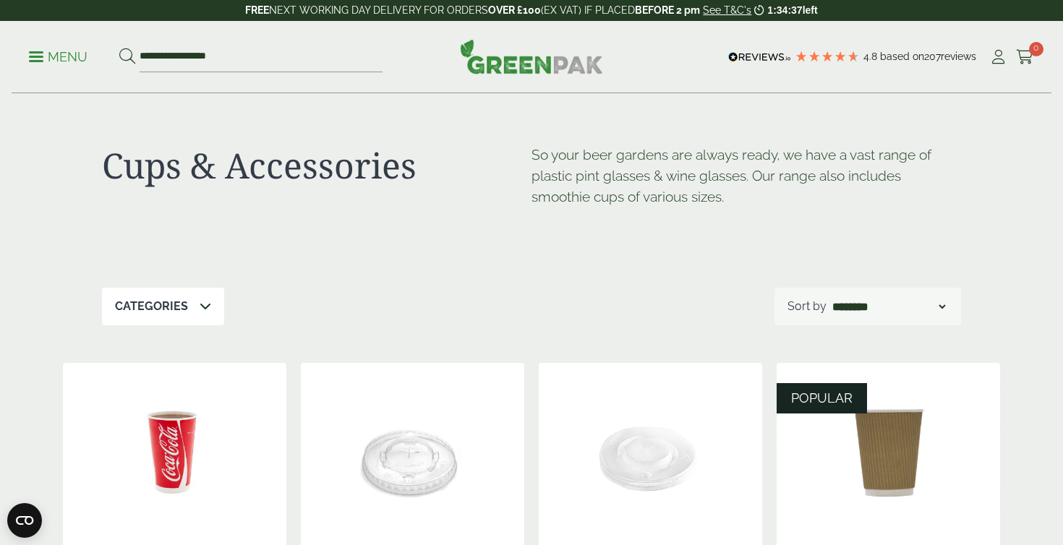  I want to click on span: 1:34:37, so click(784, 10).